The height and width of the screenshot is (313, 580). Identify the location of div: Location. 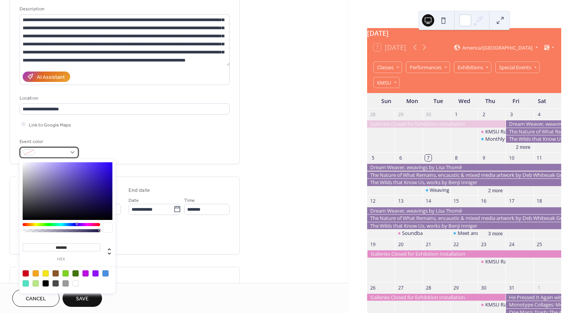
(124, 98).